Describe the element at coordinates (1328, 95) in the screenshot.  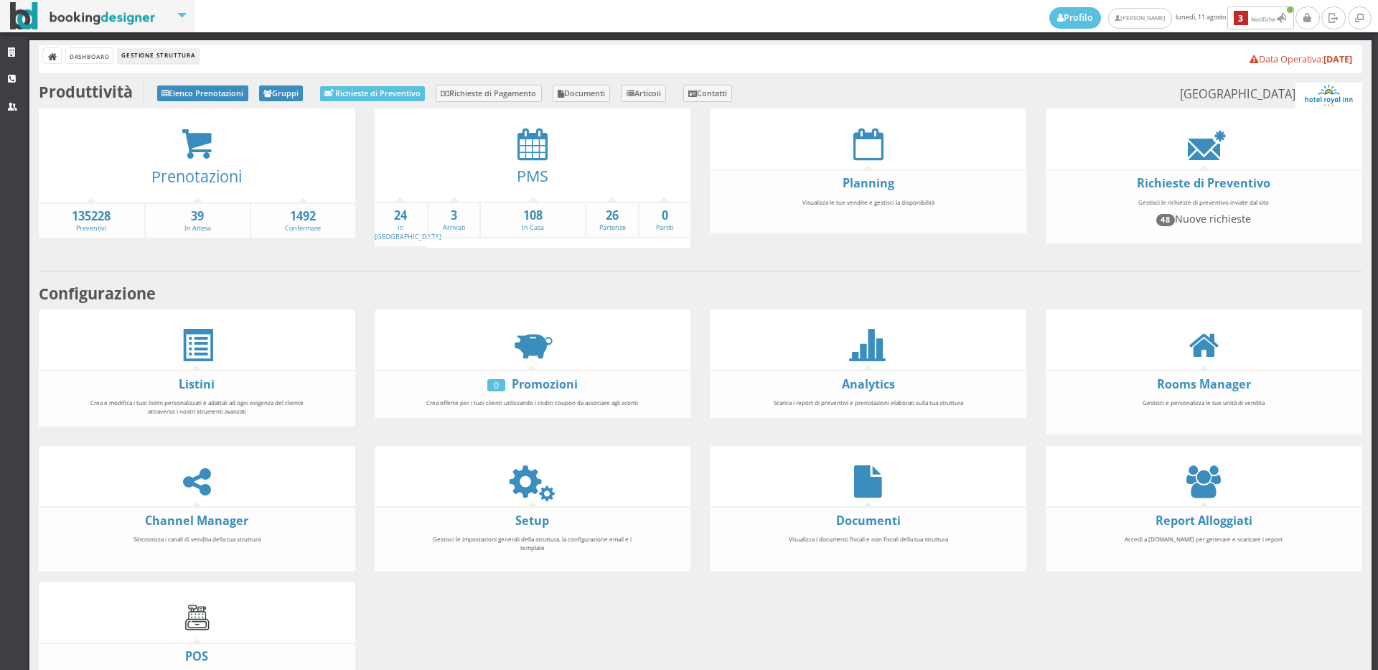
I see `img: ea773b7e7d3611ed9c9d0608f5526cb6.png` at that location.